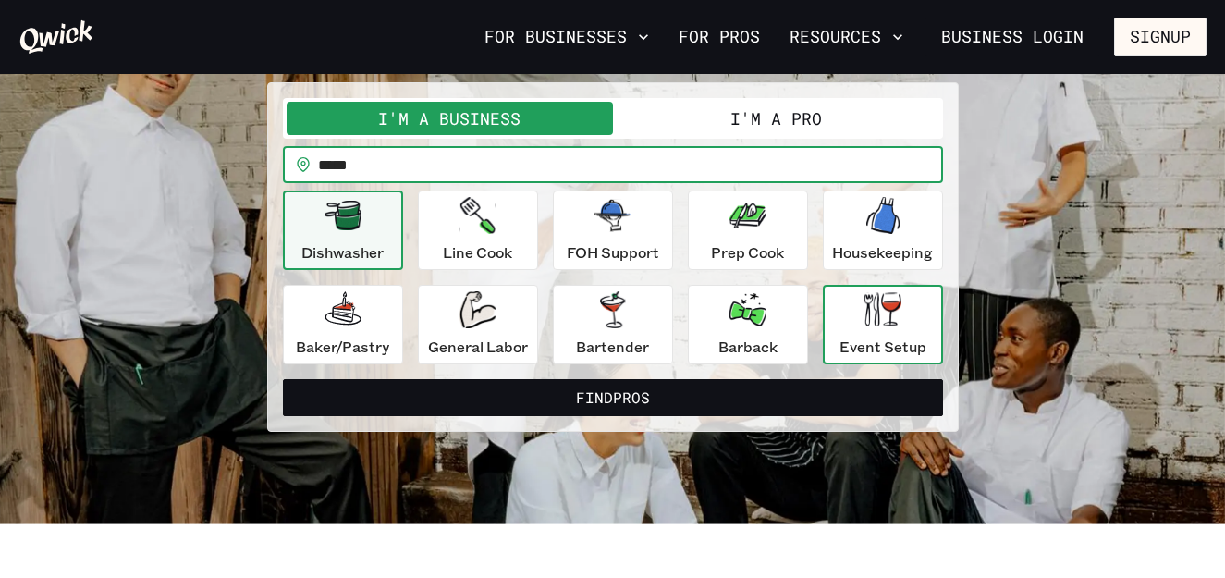  What do you see at coordinates (342, 347) in the screenshot?
I see `p: Baker/Pastry` at bounding box center [342, 347].